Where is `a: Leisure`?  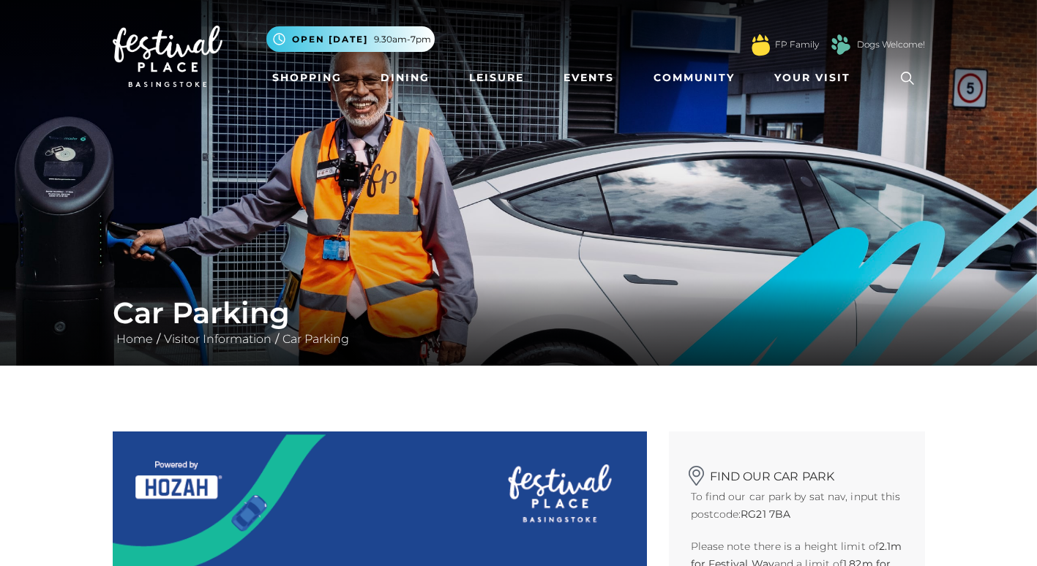
a: Leisure is located at coordinates (496, 78).